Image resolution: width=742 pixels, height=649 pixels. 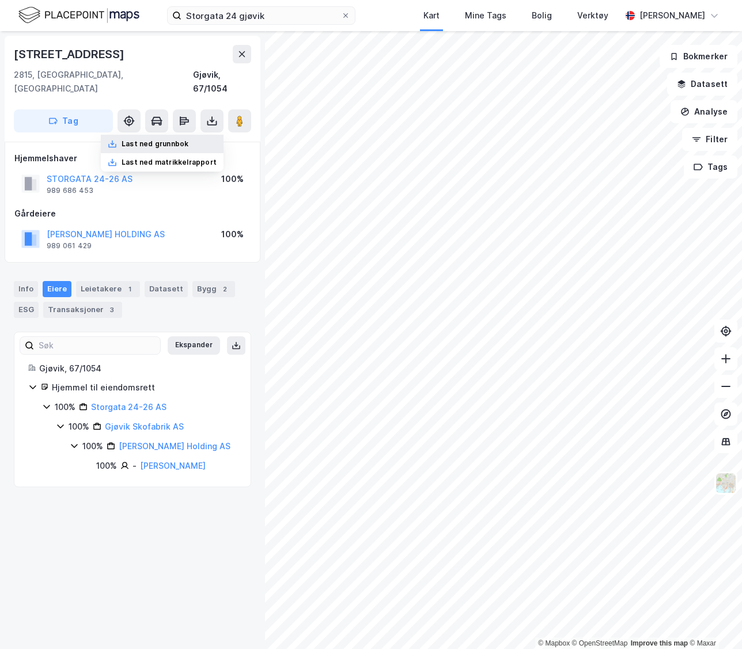 What do you see at coordinates (144, 426) in the screenshot?
I see `a: Gjøvik Skofabrik AS` at bounding box center [144, 426].